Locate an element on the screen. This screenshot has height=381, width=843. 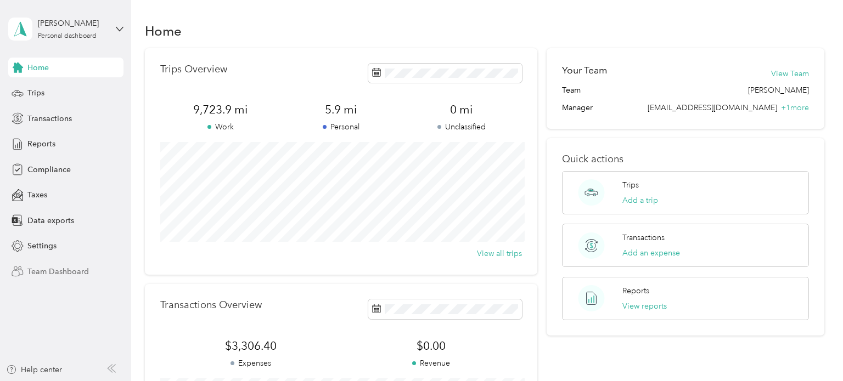
p: Transactions is located at coordinates (643, 238).